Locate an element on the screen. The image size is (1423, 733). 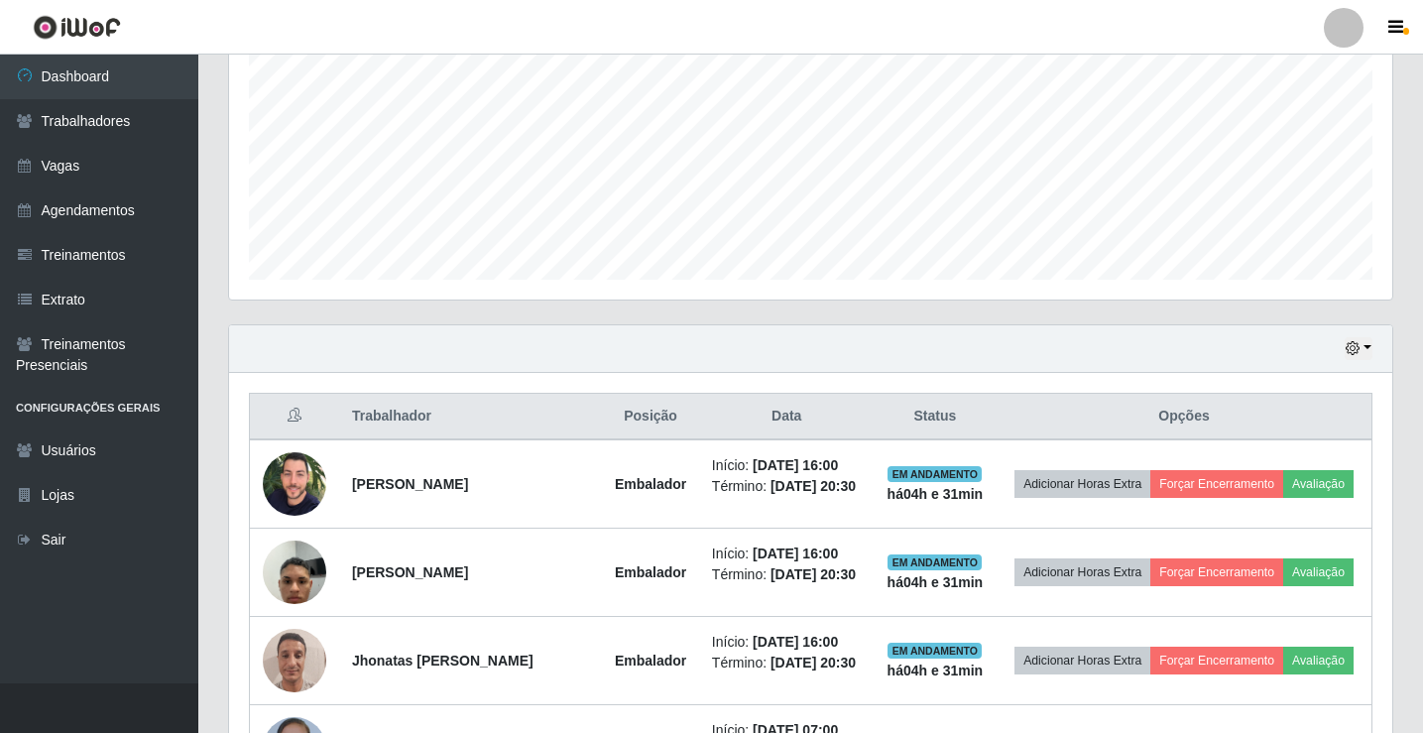
img: 1736201934549.jpeg is located at coordinates (295, 571).